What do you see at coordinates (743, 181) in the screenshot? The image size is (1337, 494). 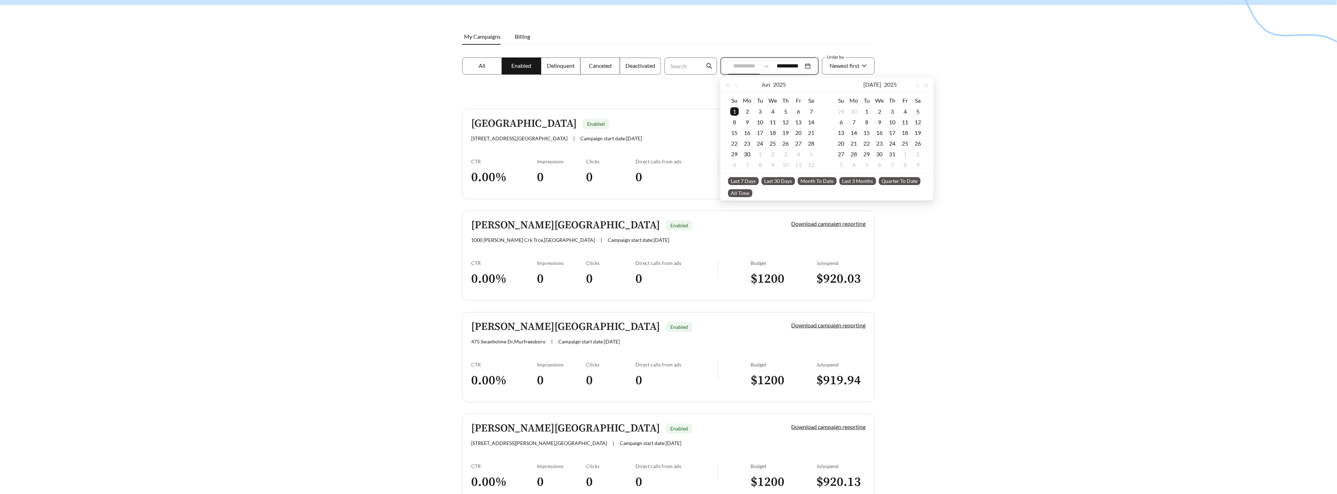 I see `span: Last 7 Days` at bounding box center [743, 181].